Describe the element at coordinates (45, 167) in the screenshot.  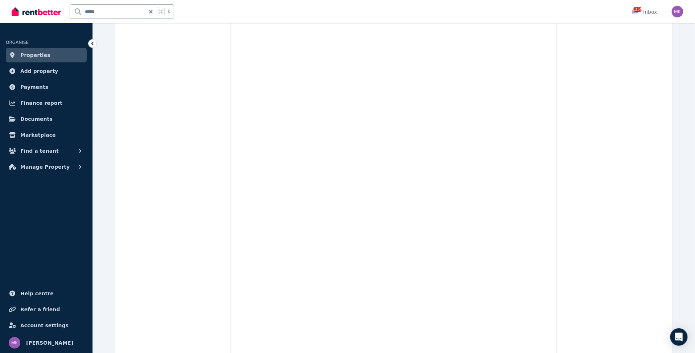
I see `span: Manage Property` at that location.